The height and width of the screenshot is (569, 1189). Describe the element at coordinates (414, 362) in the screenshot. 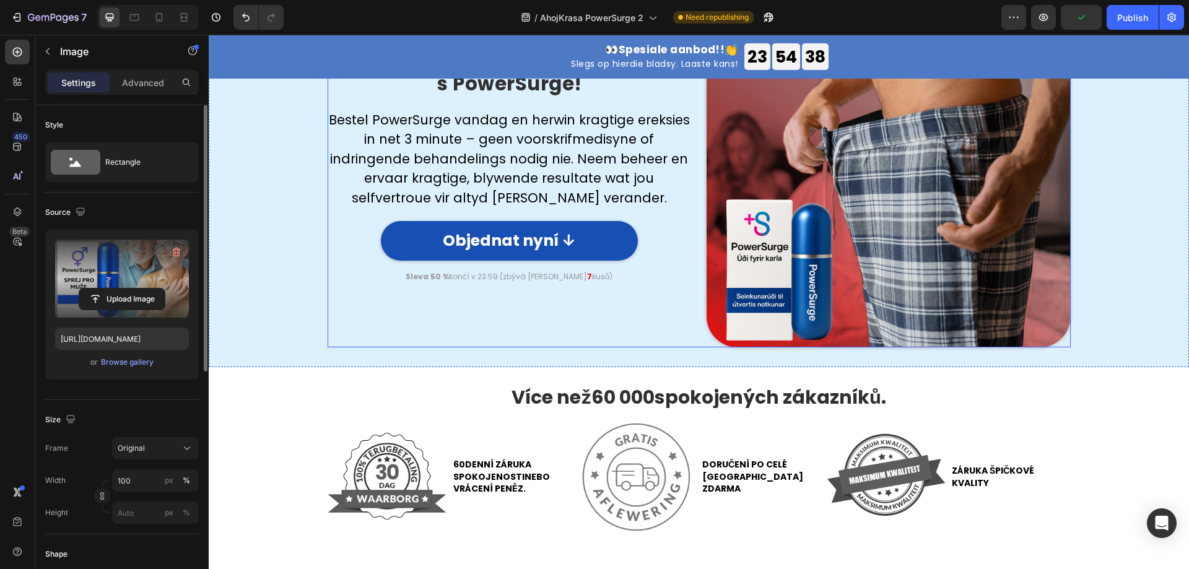

I see `strong: 60 000` at that location.